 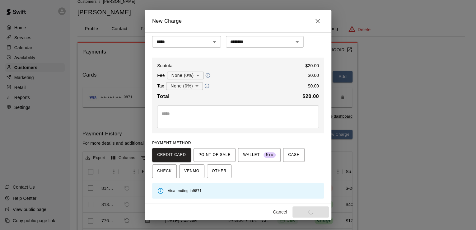 I want to click on span: VENMO, so click(x=192, y=171).